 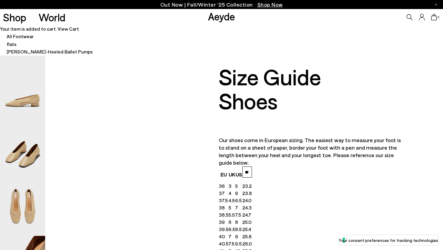 What do you see at coordinates (433, 17) in the screenshot?
I see `a: 0` at bounding box center [433, 17].